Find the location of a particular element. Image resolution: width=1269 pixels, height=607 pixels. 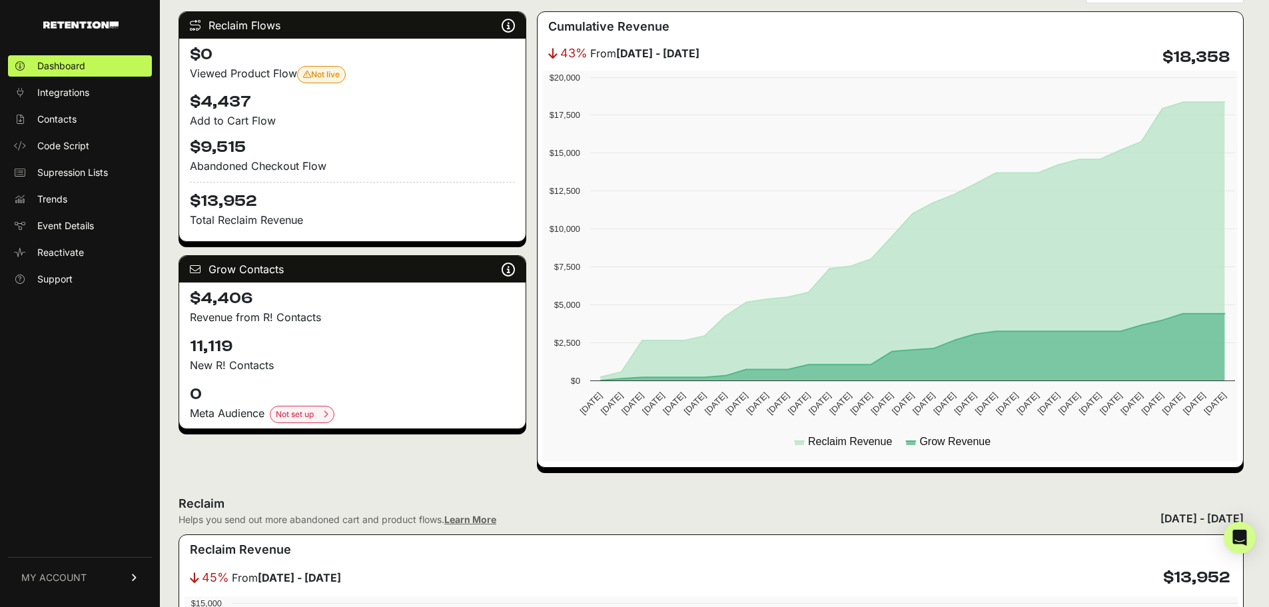

h2: Reclaim is located at coordinates (337, 503).